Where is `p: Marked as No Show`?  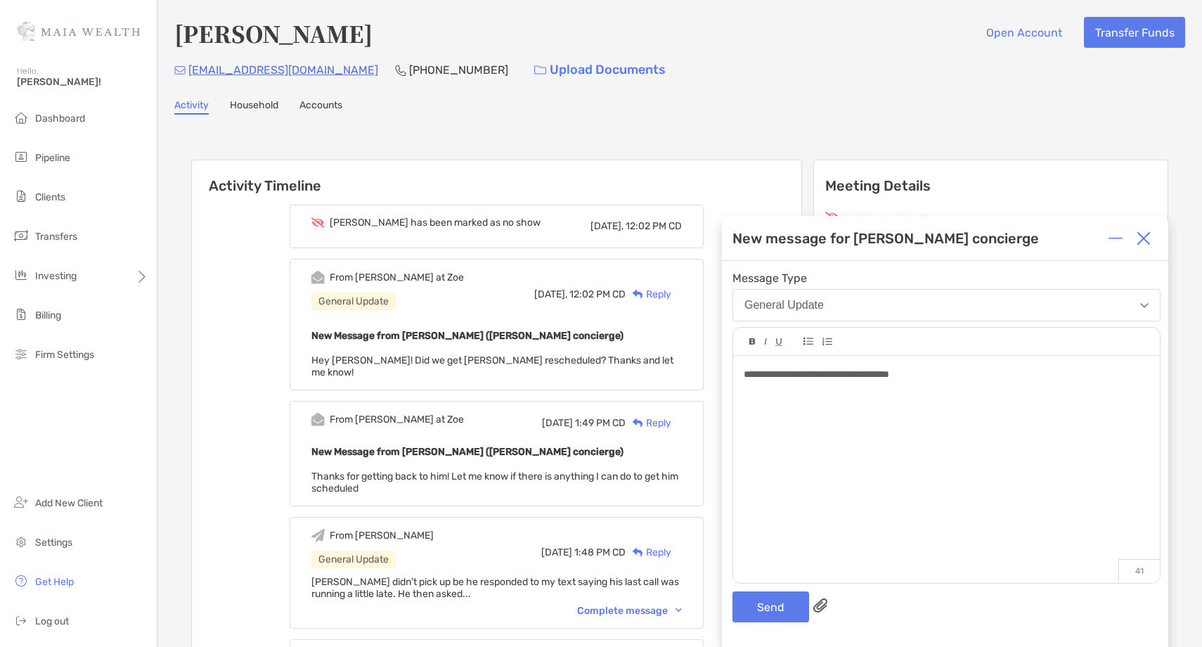
p: Marked as No Show is located at coordinates (894, 220).